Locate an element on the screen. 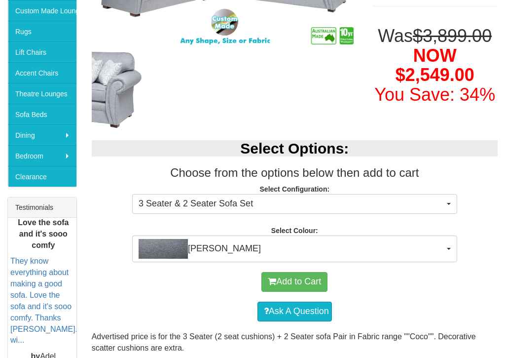 The height and width of the screenshot is (358, 505). div: Testimonials is located at coordinates (42, 207).